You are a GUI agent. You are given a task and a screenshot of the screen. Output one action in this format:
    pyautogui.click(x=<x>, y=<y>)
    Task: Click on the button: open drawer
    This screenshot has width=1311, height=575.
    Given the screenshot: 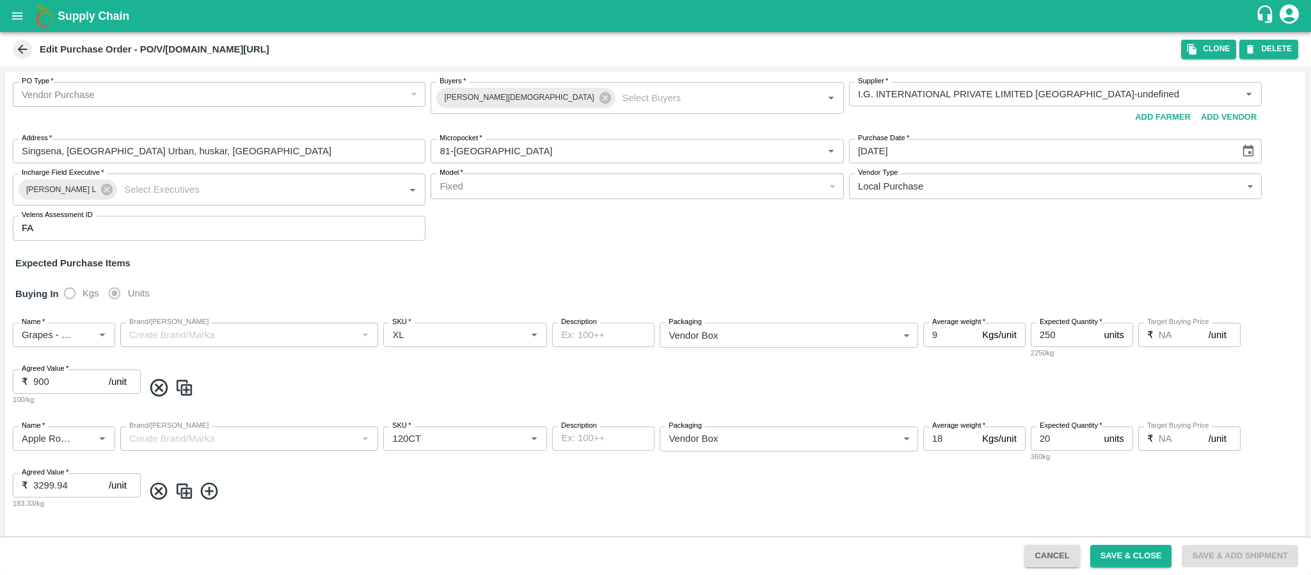 What is the action you would take?
    pyautogui.click(x=17, y=16)
    